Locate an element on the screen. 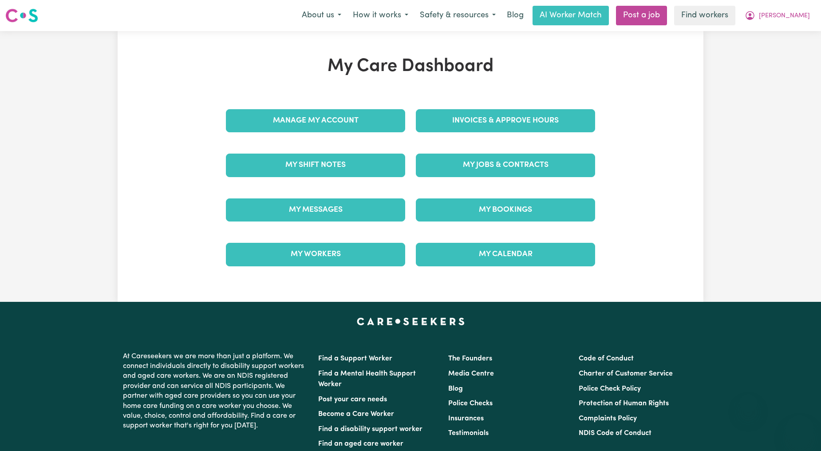  a: My Bookings is located at coordinates (505, 210).